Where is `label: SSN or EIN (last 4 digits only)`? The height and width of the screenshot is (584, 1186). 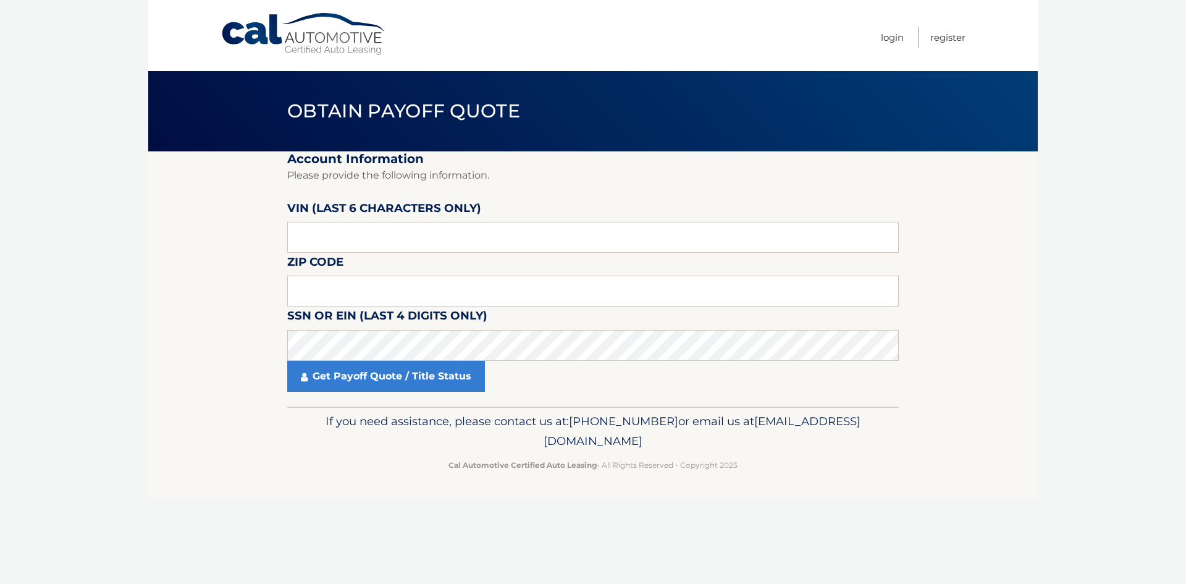 label: SSN or EIN (last 4 digits only) is located at coordinates (387, 317).